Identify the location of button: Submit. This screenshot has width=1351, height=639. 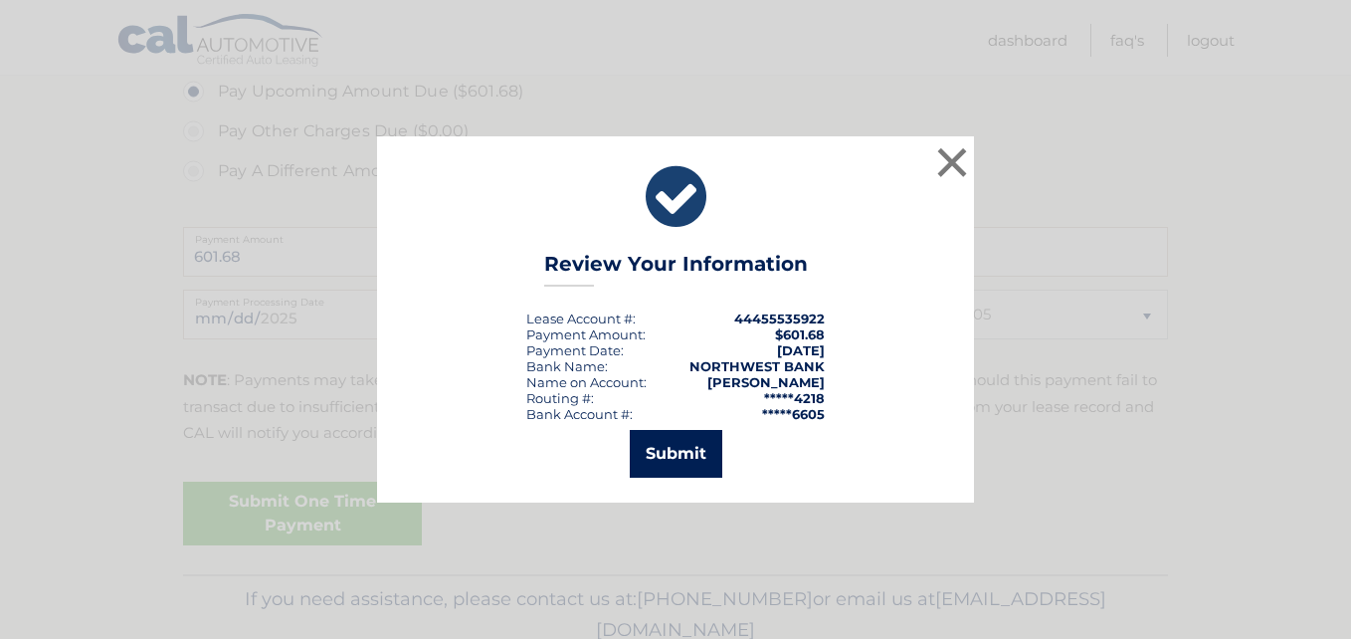
(676, 454).